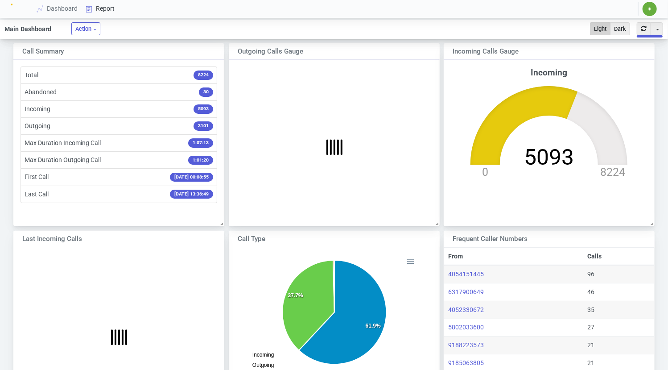 The width and height of the screenshot is (668, 370). I want to click on a: 5802033600, so click(466, 327).